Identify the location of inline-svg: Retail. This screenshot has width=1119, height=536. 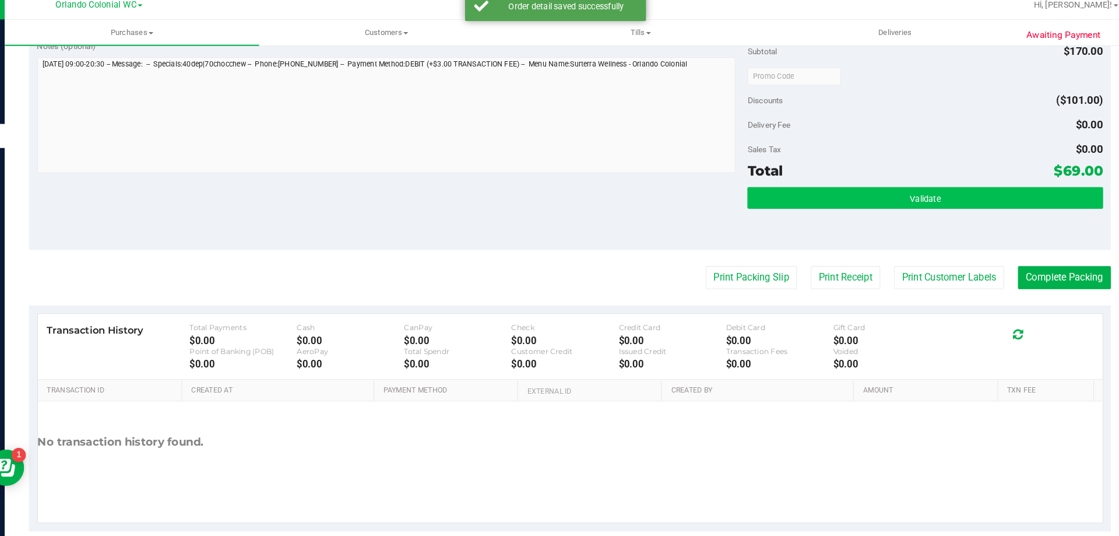
(15, 140).